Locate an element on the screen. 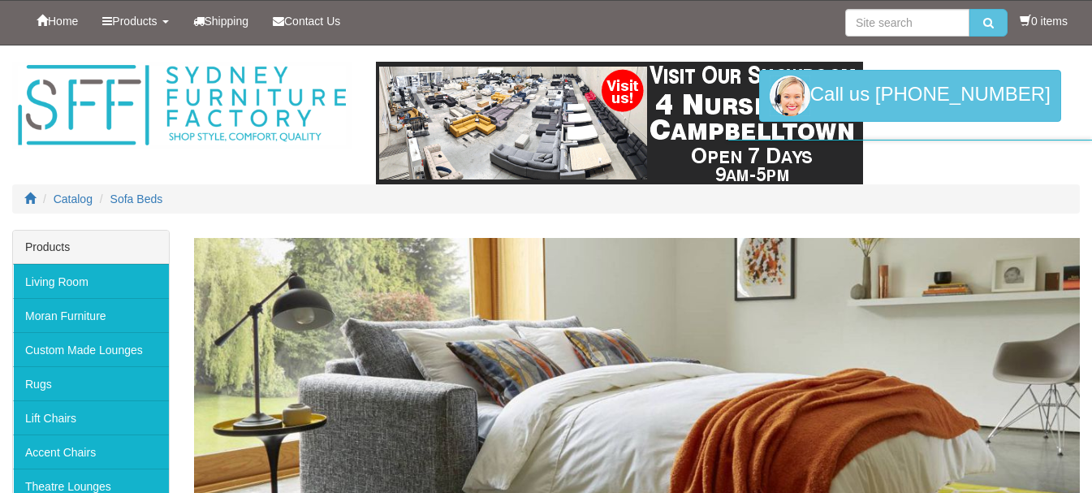 The height and width of the screenshot is (493, 1092). a: Lift Chairs is located at coordinates (91, 417).